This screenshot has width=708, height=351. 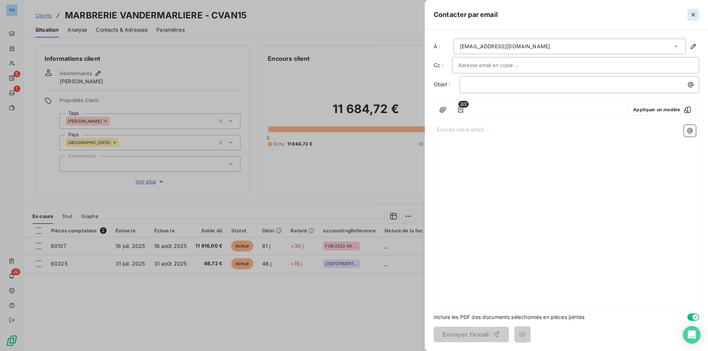 I want to click on h5: Contacter par email, so click(x=466, y=15).